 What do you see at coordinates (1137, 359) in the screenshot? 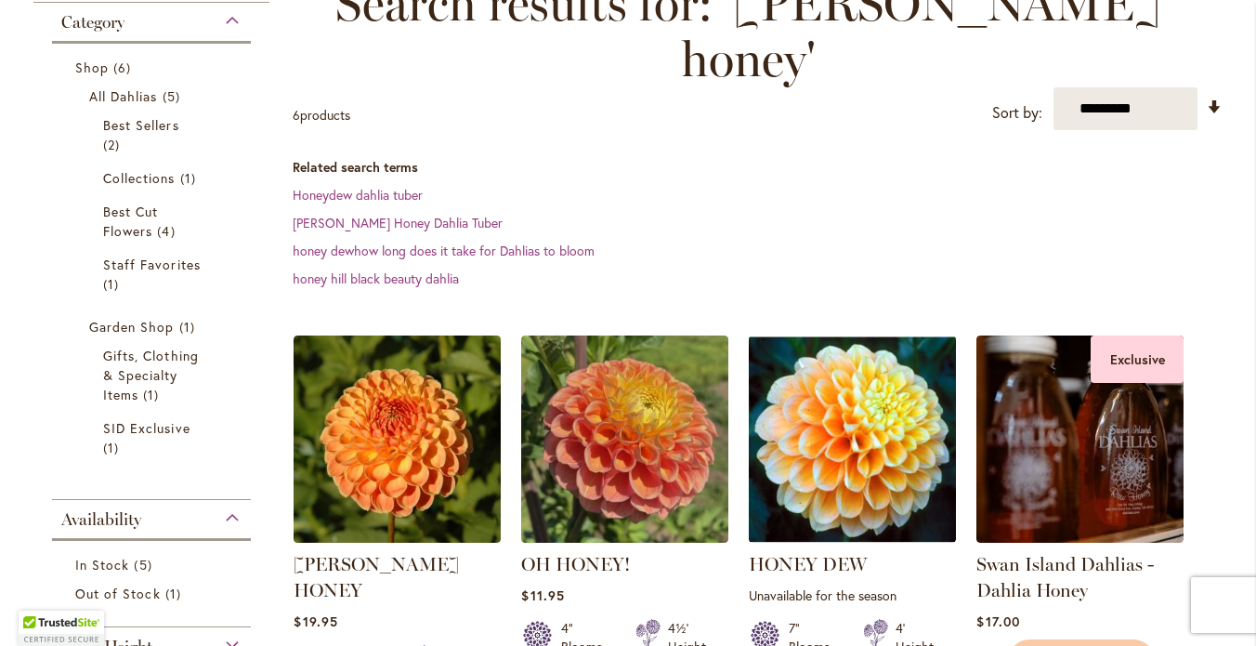
I see `div: Exclusive` at bounding box center [1137, 359].